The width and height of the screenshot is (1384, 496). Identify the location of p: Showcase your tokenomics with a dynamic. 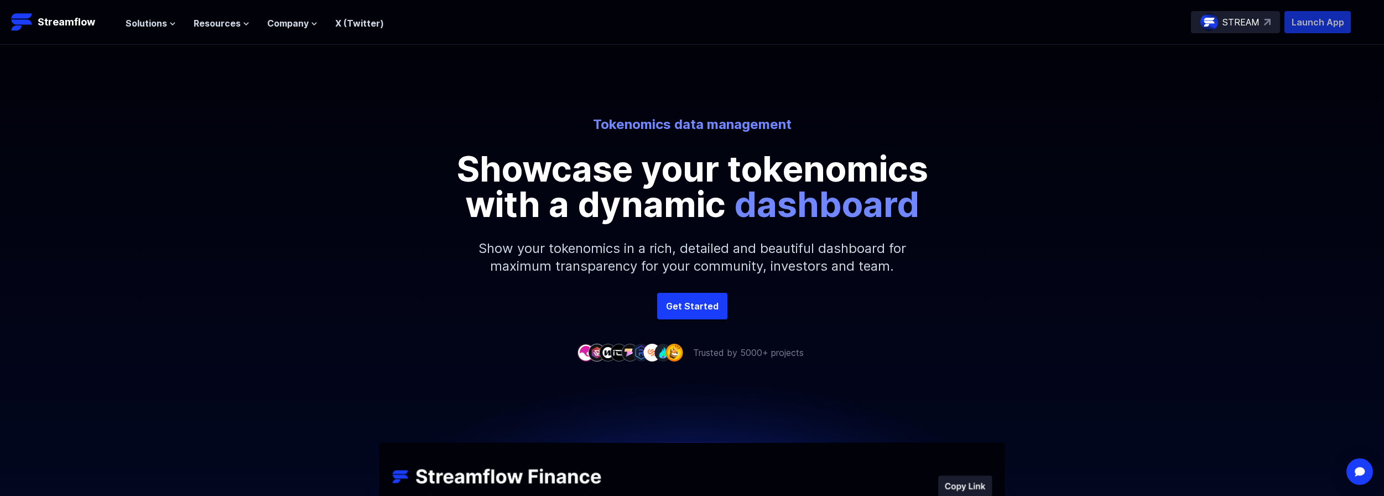
(692, 186).